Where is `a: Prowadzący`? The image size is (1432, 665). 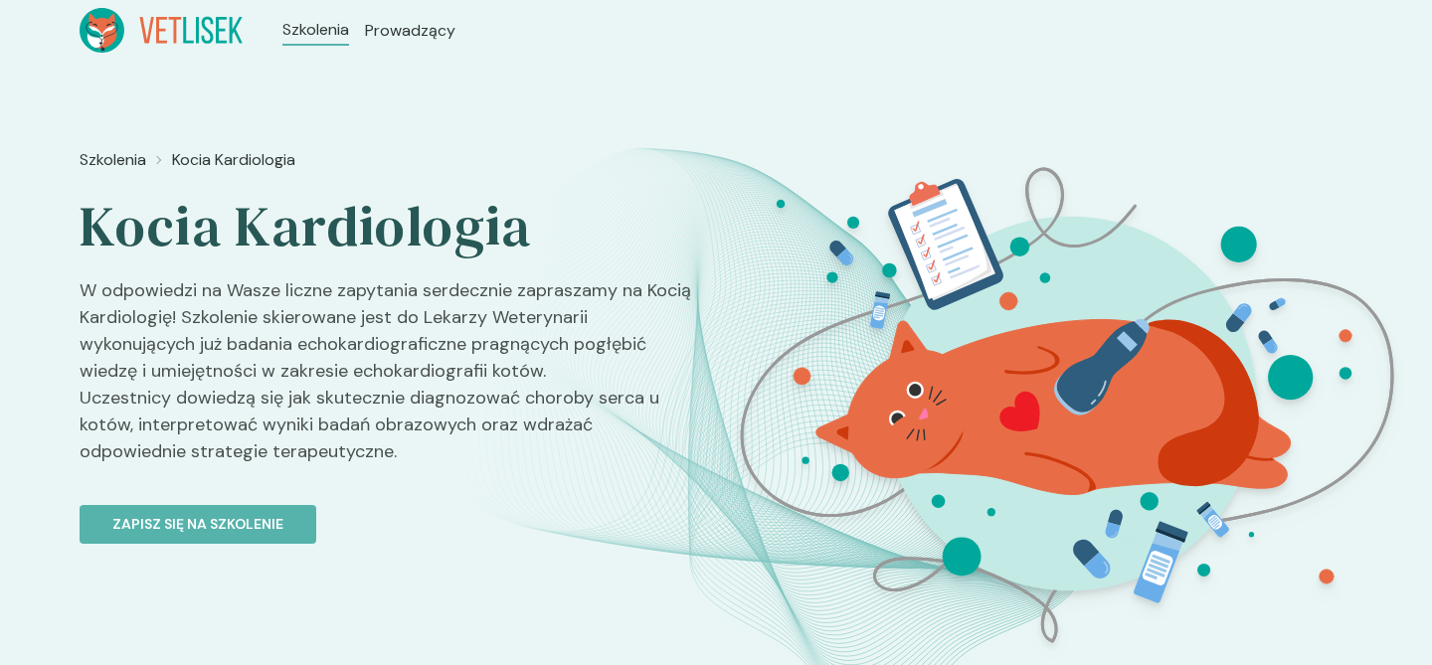 a: Prowadzący is located at coordinates (410, 31).